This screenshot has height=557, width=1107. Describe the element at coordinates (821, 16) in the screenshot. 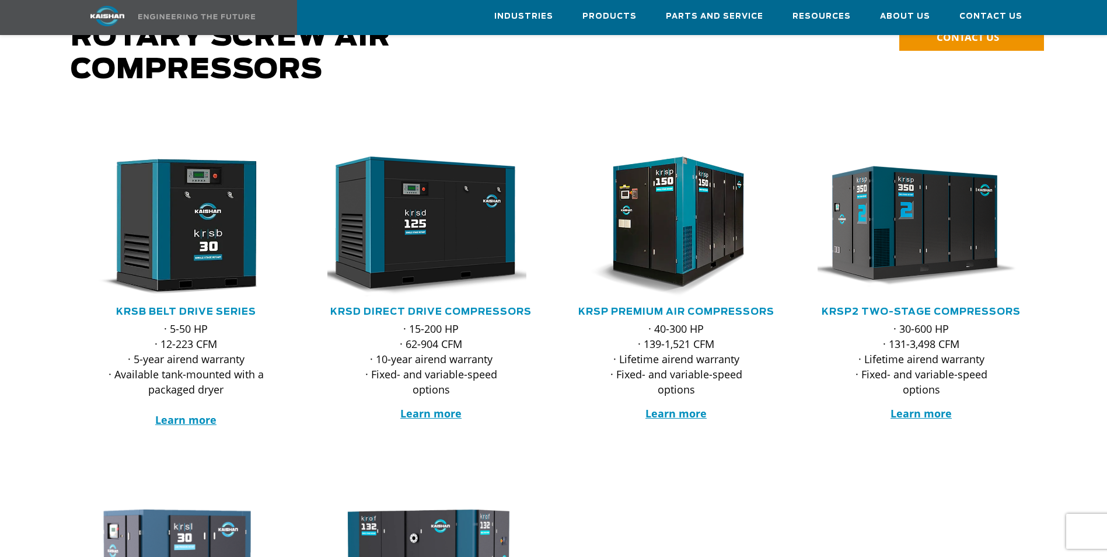

I see `span: Resources` at that location.